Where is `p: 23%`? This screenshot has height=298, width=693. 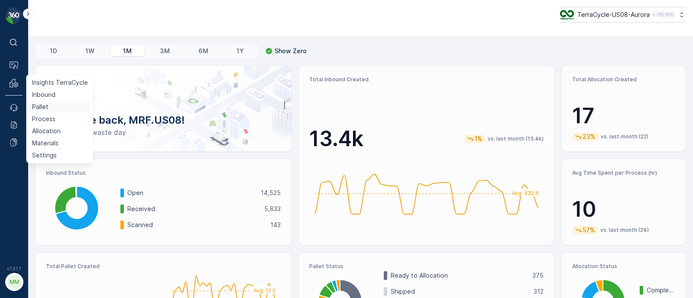 p: 23% is located at coordinates (589, 137).